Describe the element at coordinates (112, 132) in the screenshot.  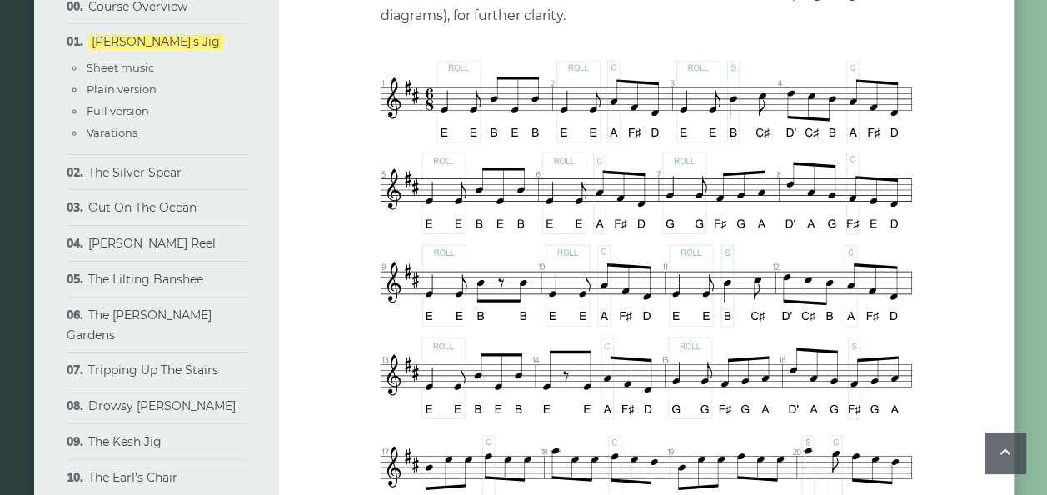
I see `a: Varations` at that location.